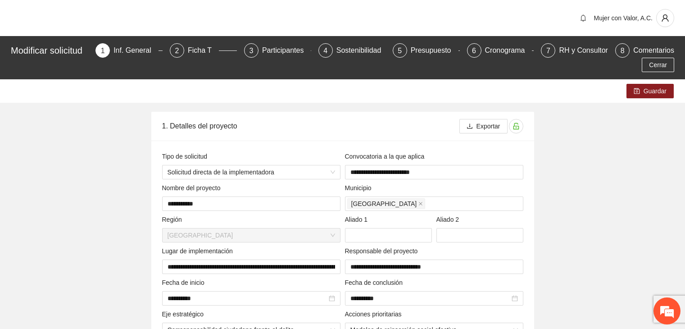  I want to click on span: 6, so click(474, 50).